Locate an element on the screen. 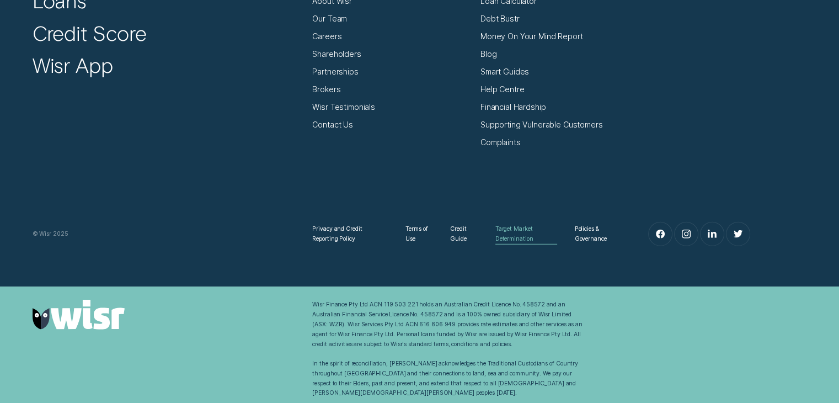 This screenshot has height=403, width=839. div: Smart Guides is located at coordinates (505, 72).